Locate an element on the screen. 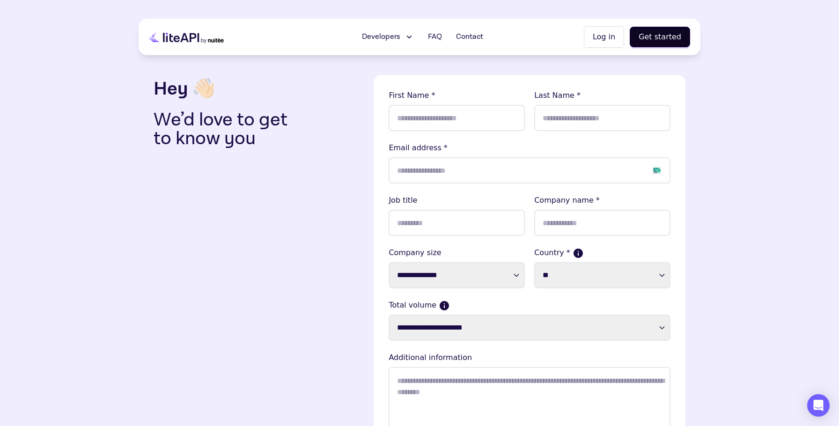 The height and width of the screenshot is (426, 839). span: Contact is located at coordinates (469, 37).